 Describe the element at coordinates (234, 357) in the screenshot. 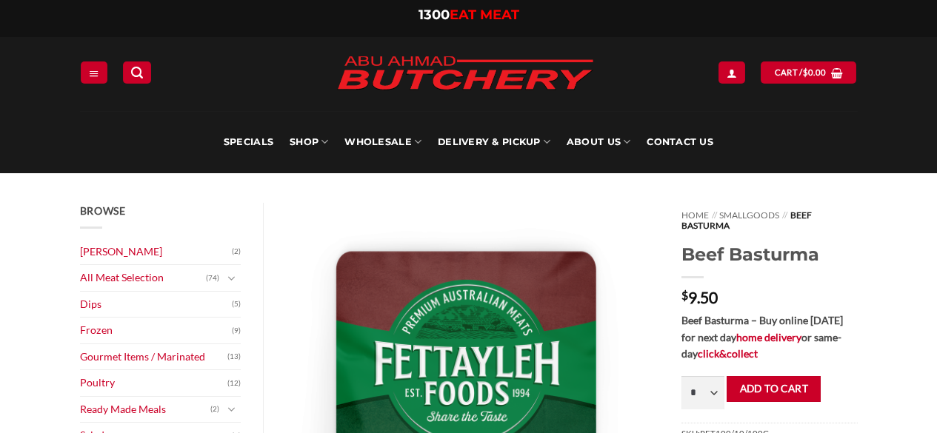

I see `span: (13)` at that location.